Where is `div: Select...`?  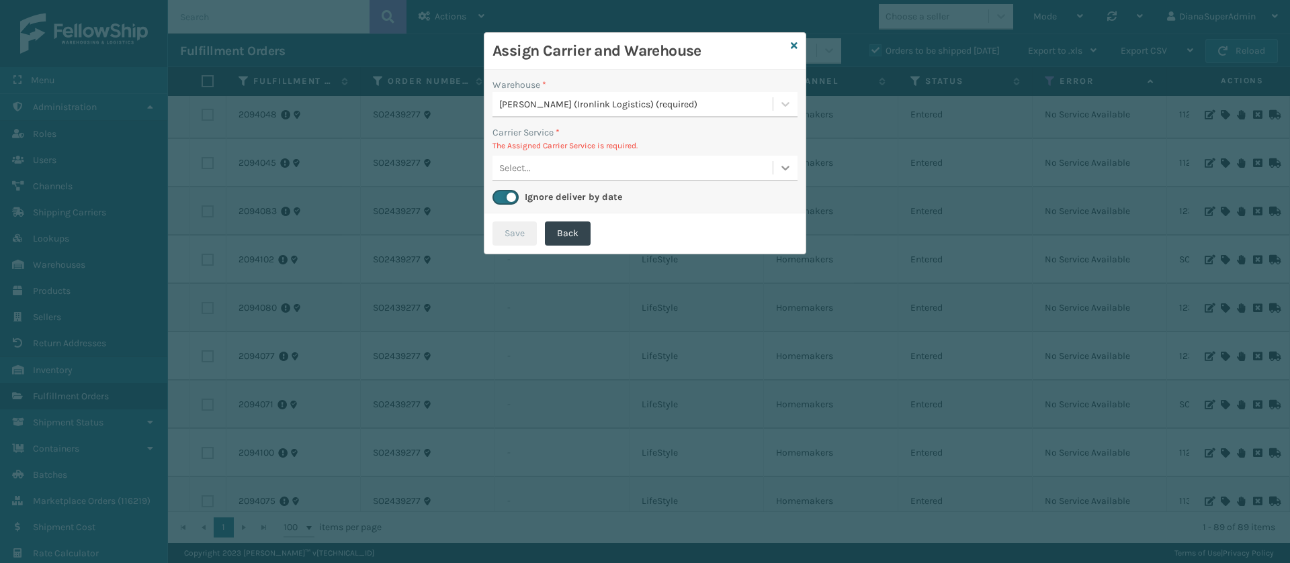 div: Select... is located at coordinates (514, 168).